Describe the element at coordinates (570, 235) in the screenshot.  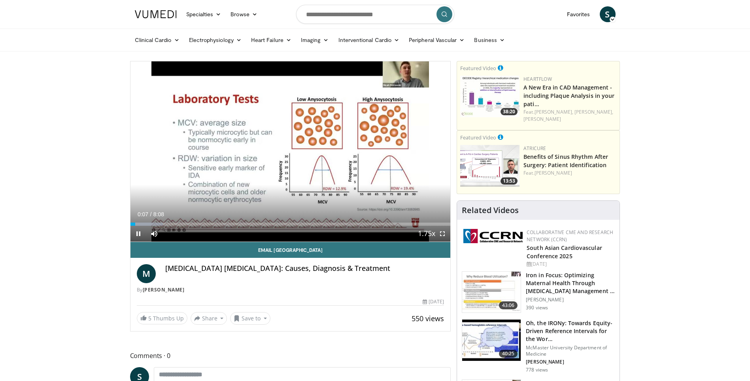
I see `a: Collaborative CME and Research Network (CCRN)` at that location.